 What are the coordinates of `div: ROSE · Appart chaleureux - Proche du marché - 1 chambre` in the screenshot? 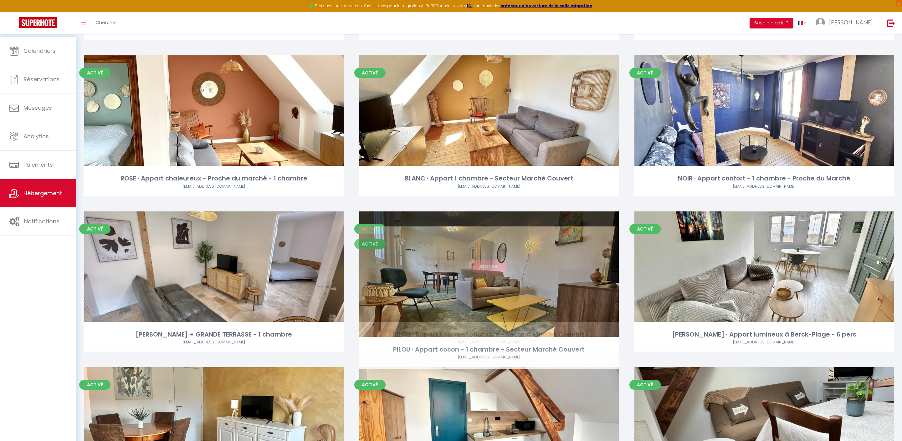 It's located at (214, 178).